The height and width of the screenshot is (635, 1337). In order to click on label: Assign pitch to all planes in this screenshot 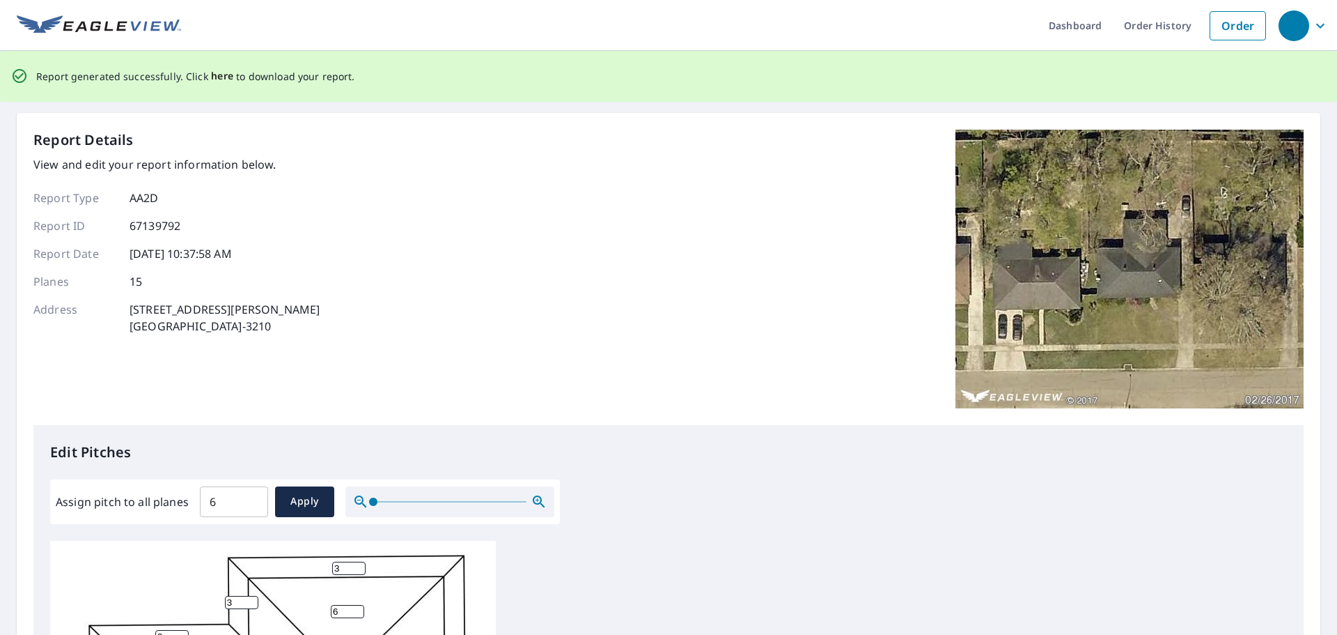, I will do `click(122, 502)`.